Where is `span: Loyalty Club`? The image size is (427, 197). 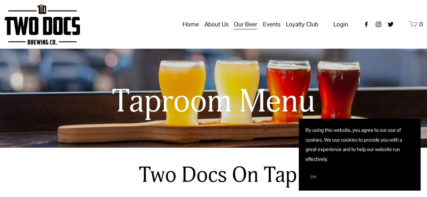 span: Loyalty Club is located at coordinates (302, 24).